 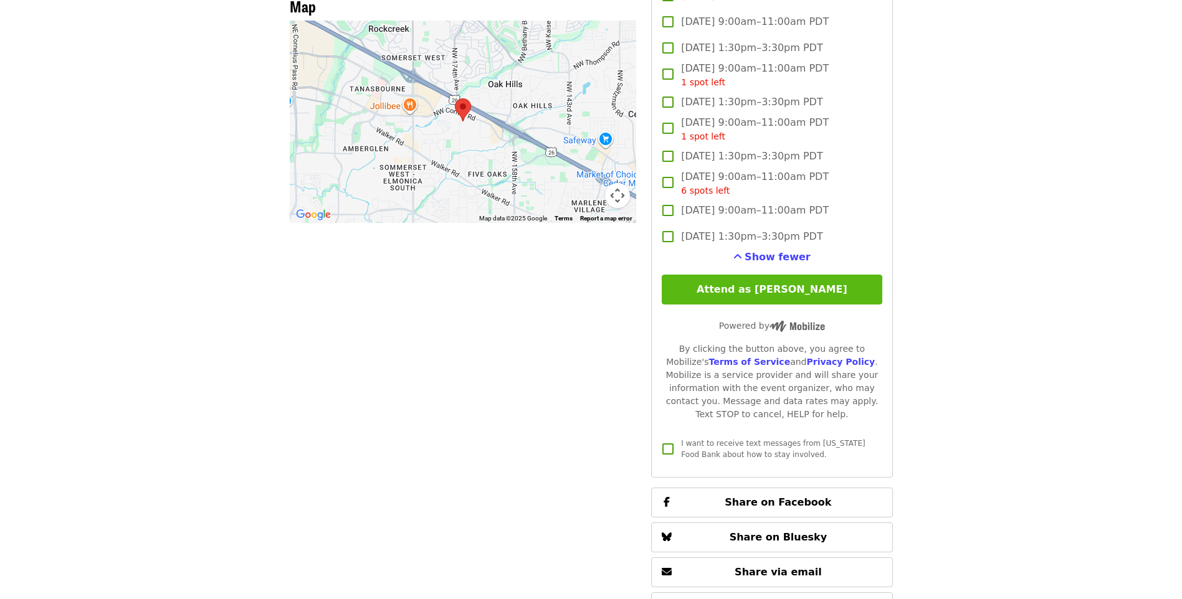 What do you see at coordinates (513, 218) in the screenshot?
I see `span: Map data ©2025 Google` at bounding box center [513, 218].